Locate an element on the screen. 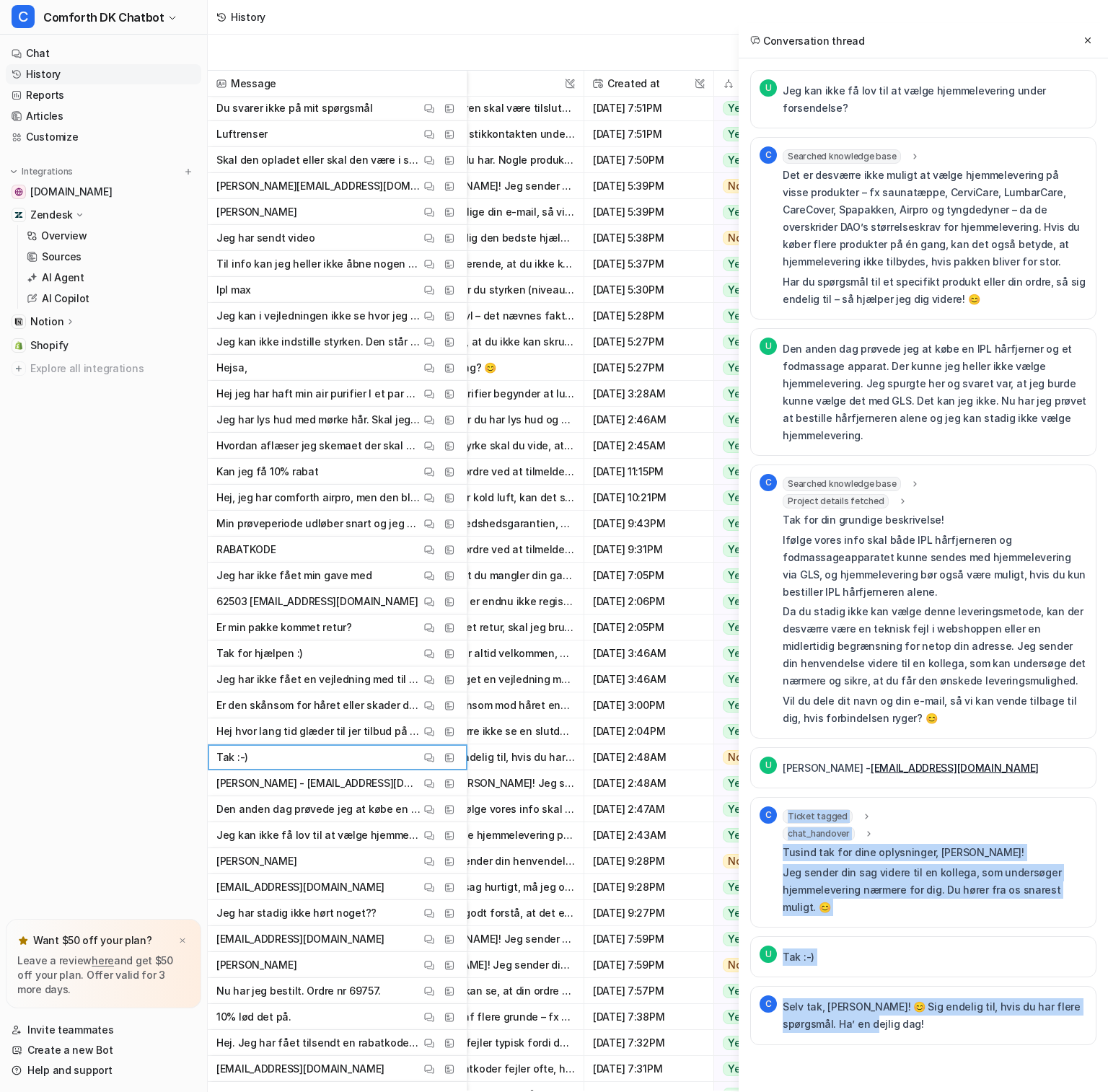 The height and width of the screenshot is (1092, 1108). p: Hvordan aflæser jeg skemaet der skal hjælpe mig med at vælge styrken? is located at coordinates (318, 446).